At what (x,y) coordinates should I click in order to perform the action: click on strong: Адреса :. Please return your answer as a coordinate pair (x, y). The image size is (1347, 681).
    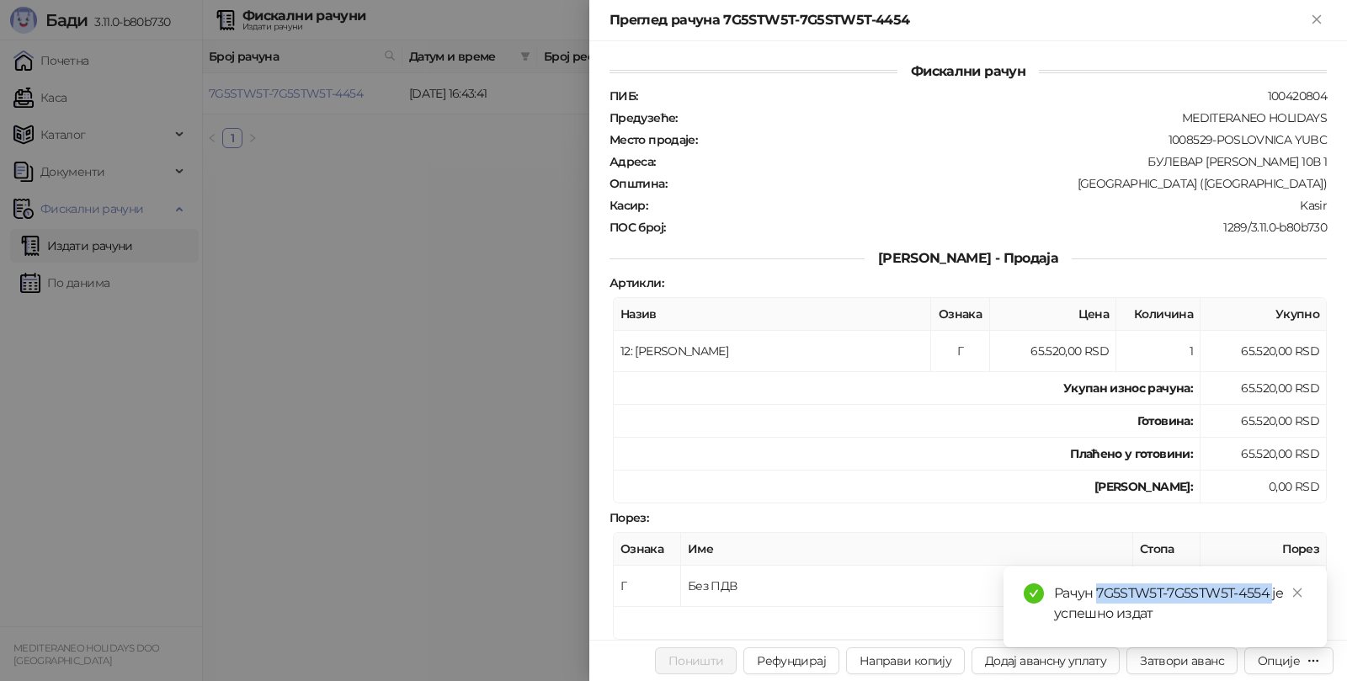
    Looking at the image, I should click on (632, 162).